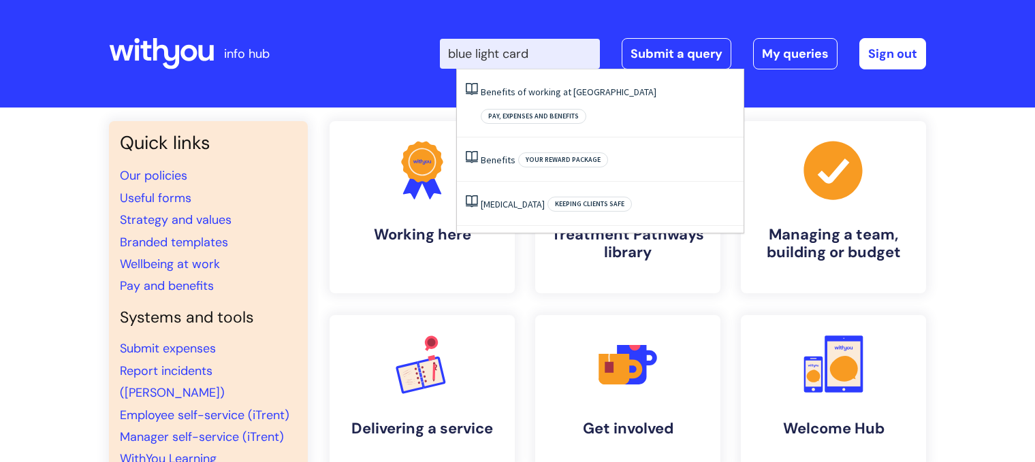  I want to click on a: Branded templates, so click(174, 242).